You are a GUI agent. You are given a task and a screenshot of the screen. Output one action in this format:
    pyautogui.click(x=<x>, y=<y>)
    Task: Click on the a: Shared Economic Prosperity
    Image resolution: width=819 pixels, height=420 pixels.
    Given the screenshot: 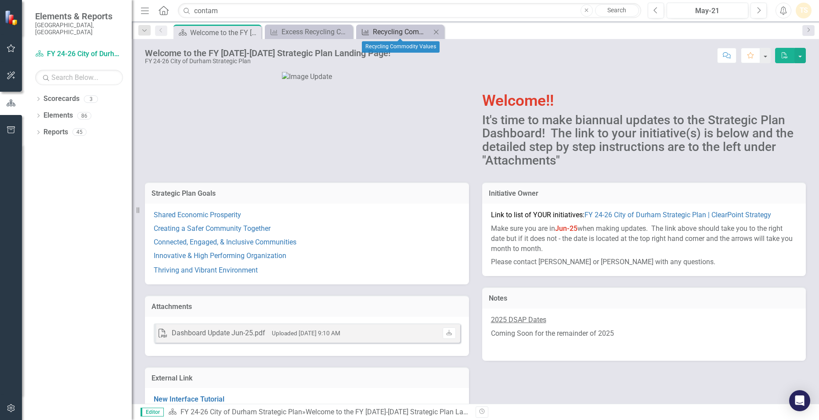 What is the action you would take?
    pyautogui.click(x=197, y=215)
    